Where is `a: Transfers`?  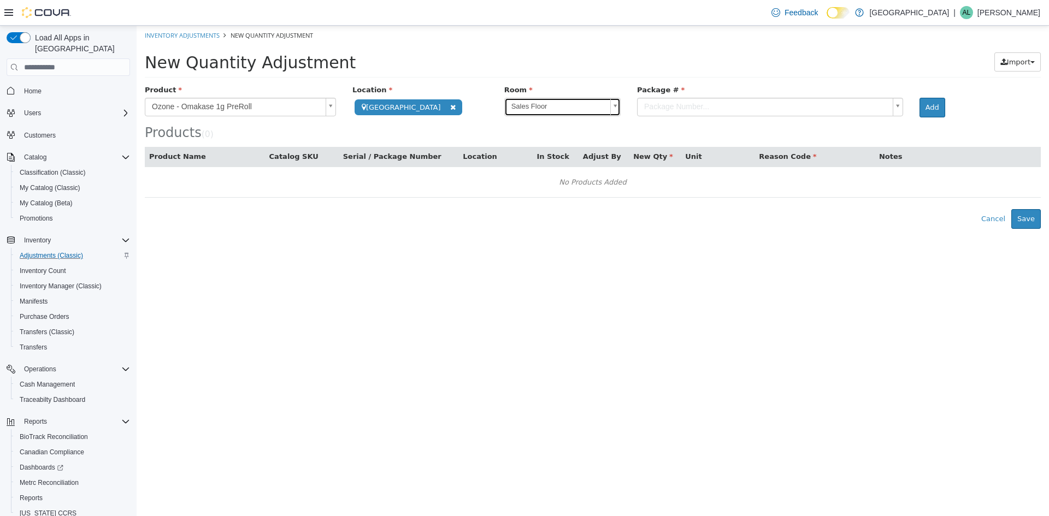 a: Transfers is located at coordinates (33, 347).